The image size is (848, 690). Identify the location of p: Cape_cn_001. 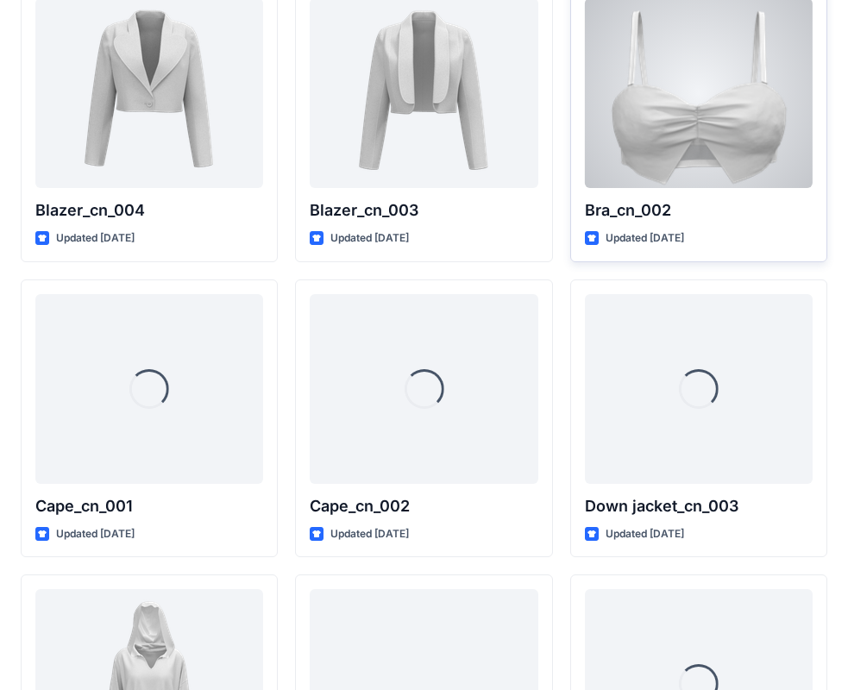
(149, 507).